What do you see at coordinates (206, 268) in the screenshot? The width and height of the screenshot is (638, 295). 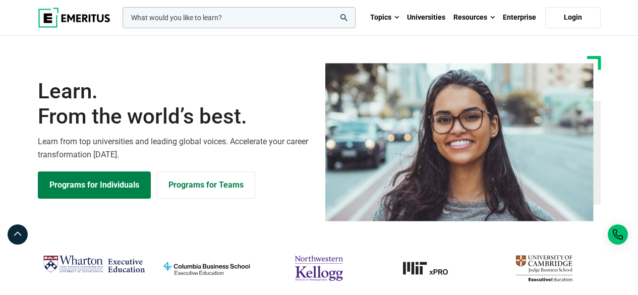 I see `img: columbia-business-school` at bounding box center [206, 268].